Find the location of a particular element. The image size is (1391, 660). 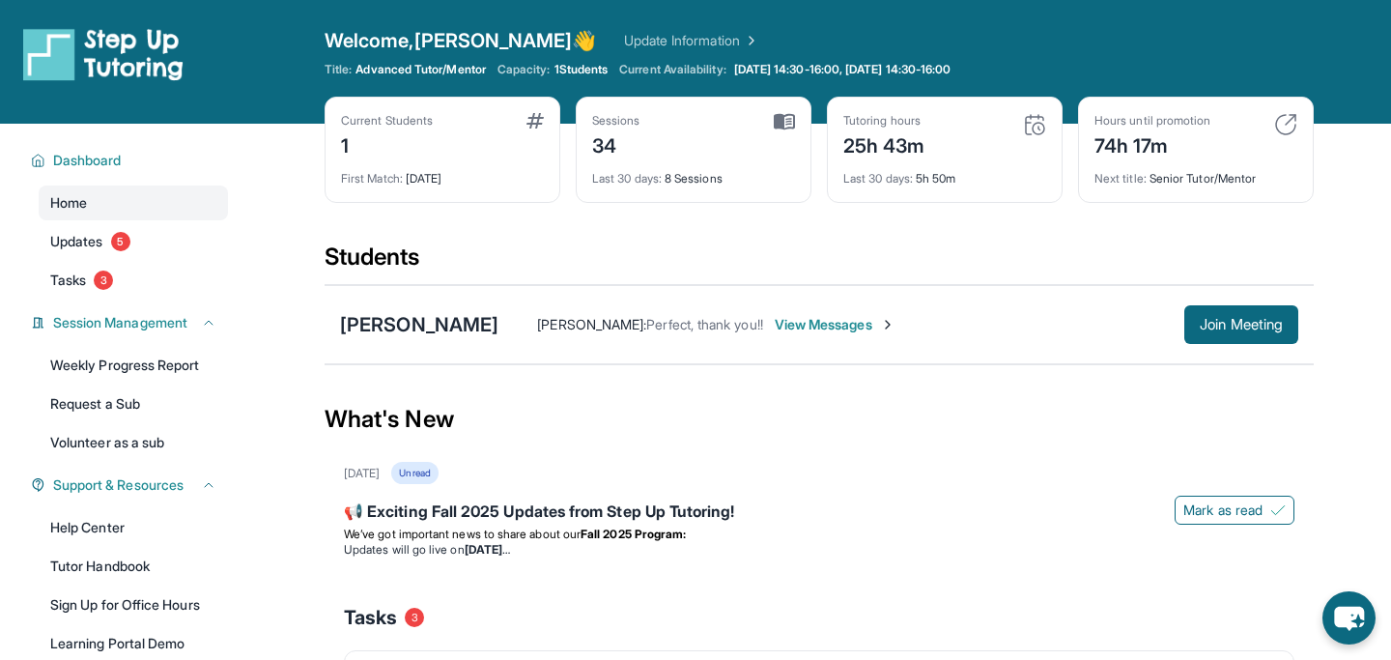

div: 34 is located at coordinates (616, 144).